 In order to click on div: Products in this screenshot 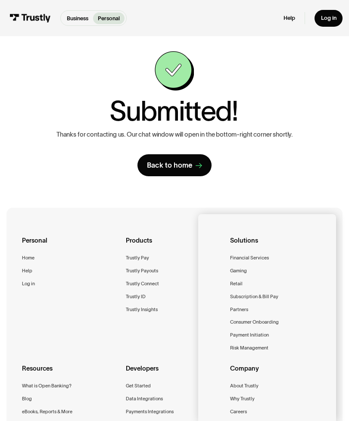, I will do `click(174, 245)`.